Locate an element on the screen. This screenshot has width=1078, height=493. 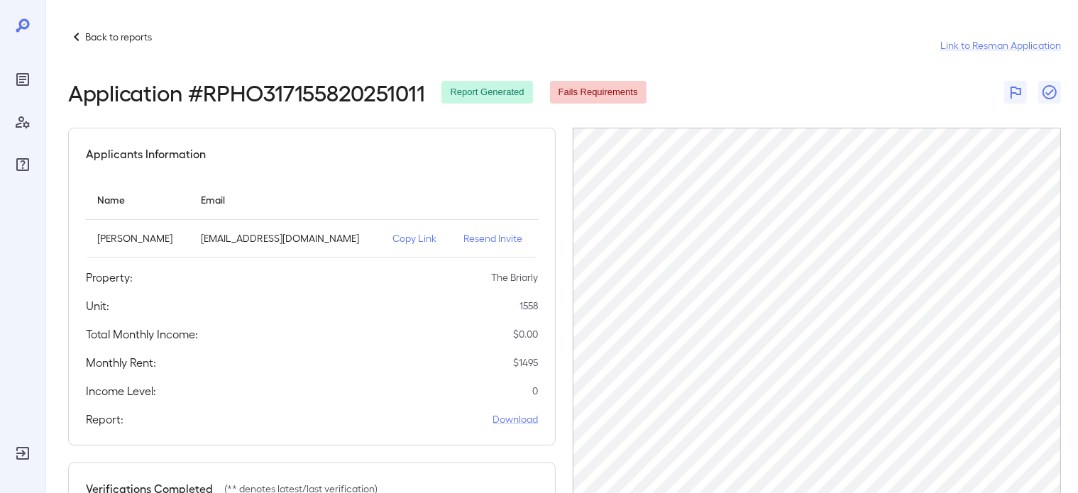
div: Manage Users is located at coordinates (23, 122).